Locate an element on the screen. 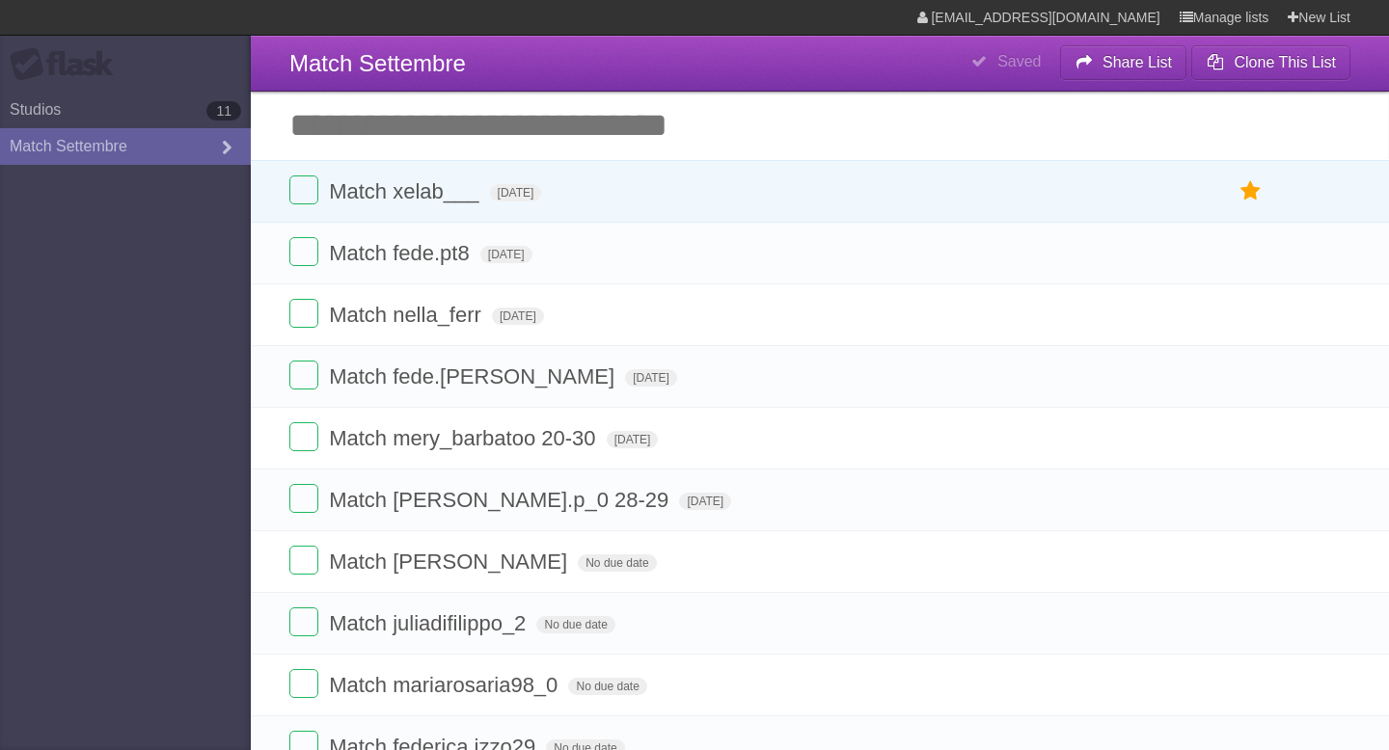  div: Flask is located at coordinates (68, 65).